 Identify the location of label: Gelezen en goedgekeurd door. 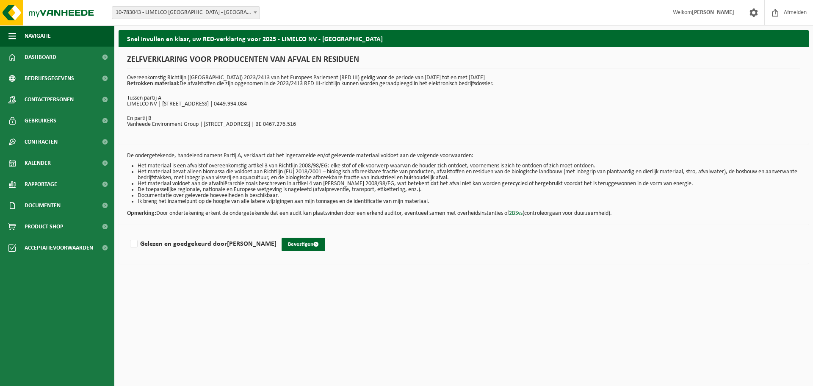
(202, 244).